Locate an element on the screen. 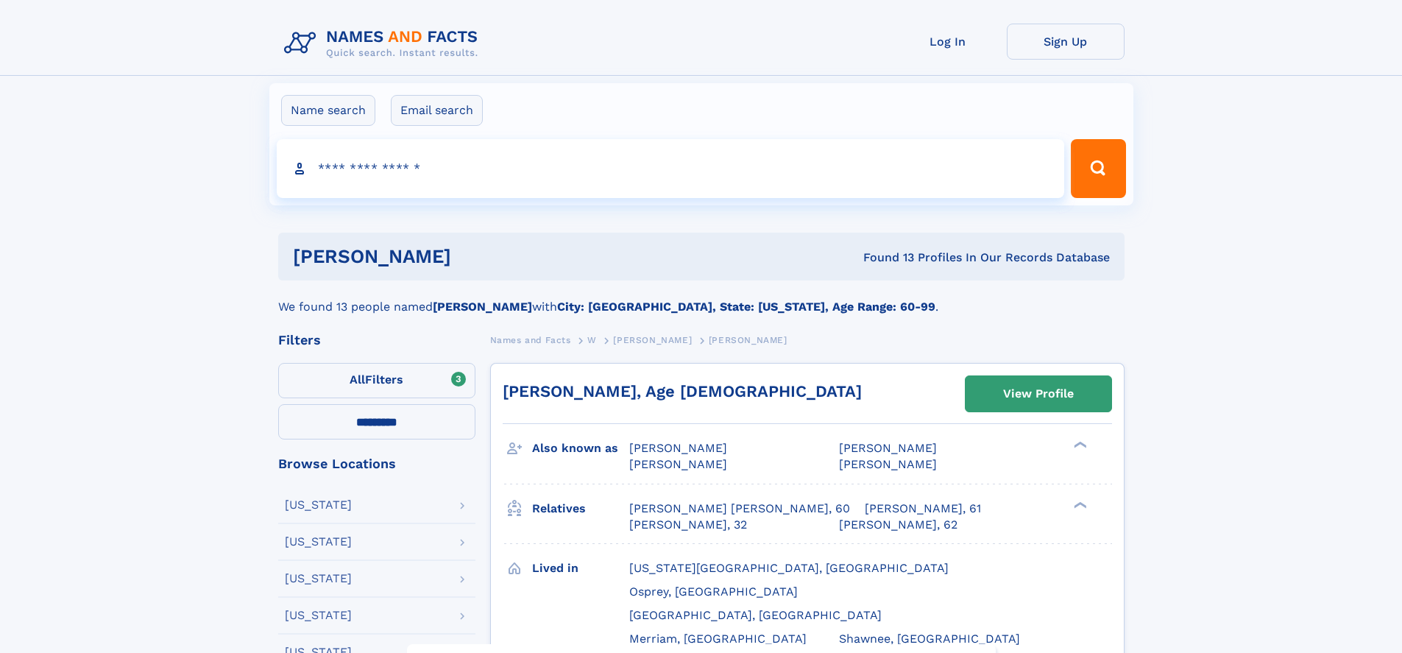 The width and height of the screenshot is (1402, 653). a: Names and Facts is located at coordinates (531, 339).